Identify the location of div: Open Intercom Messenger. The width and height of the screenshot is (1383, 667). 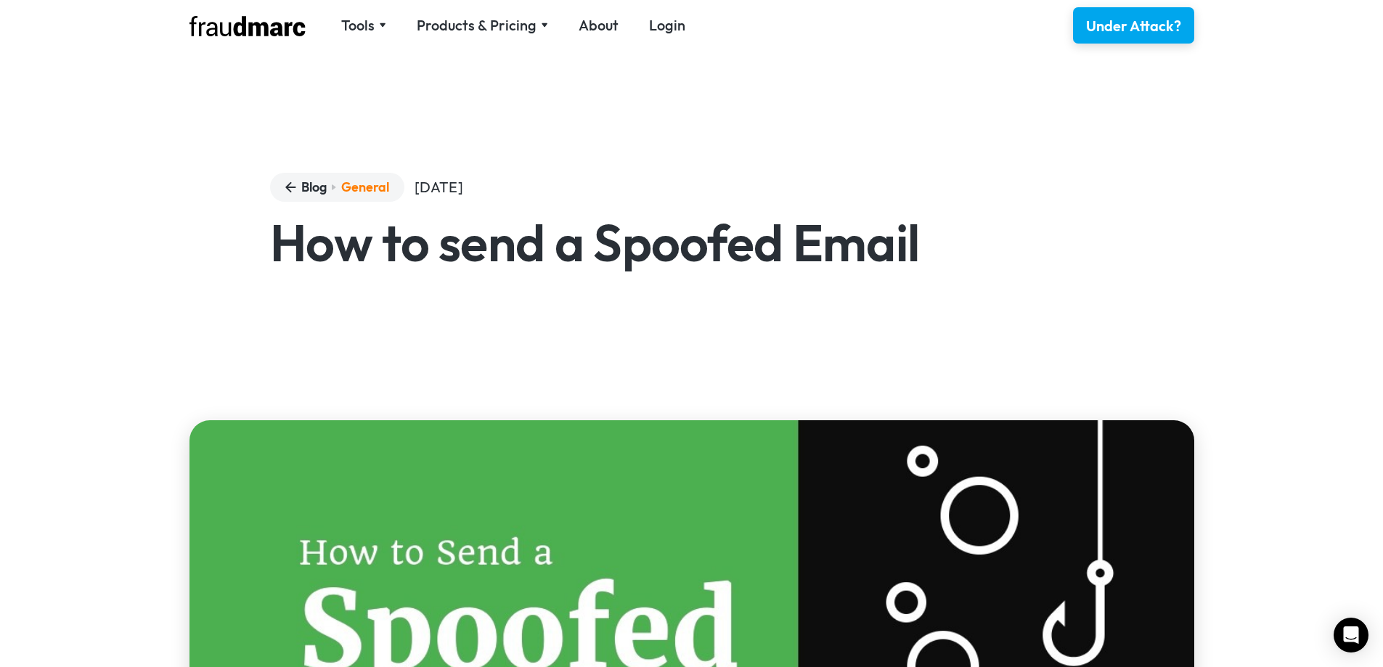
(1351, 635).